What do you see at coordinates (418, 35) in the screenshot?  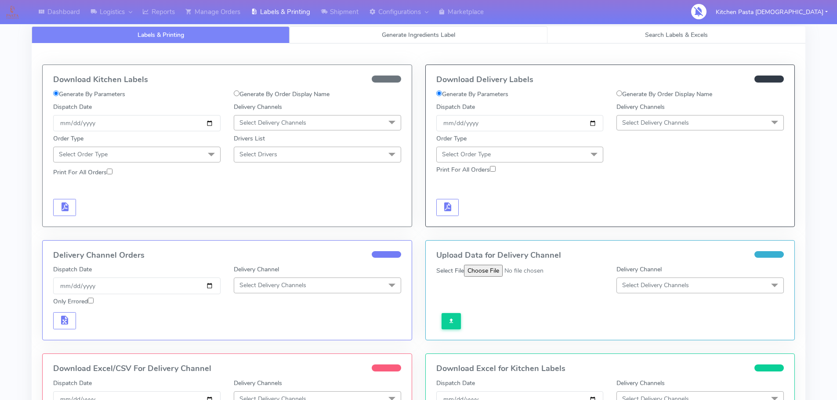 I see `span: Generate Ingredients Label` at bounding box center [418, 35].